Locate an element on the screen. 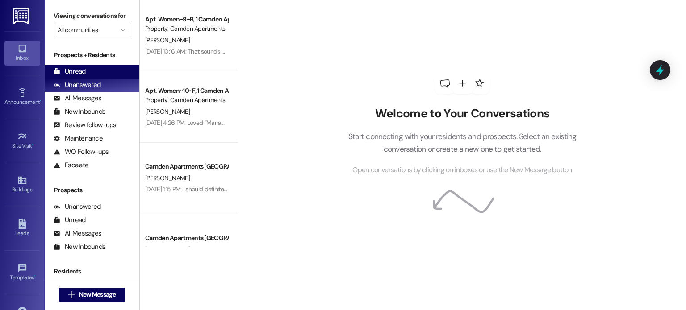 Image resolution: width=686 pixels, height=310 pixels. span: Open conversations by clicking on inboxes or use the New Message button is located at coordinates (462, 170).